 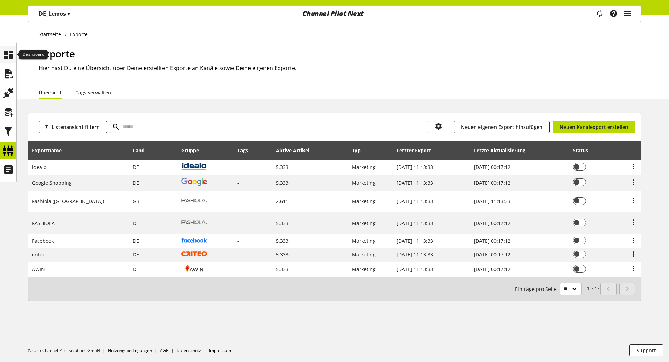 What do you see at coordinates (57, 54) in the screenshot?
I see `span: Exporte` at bounding box center [57, 54].